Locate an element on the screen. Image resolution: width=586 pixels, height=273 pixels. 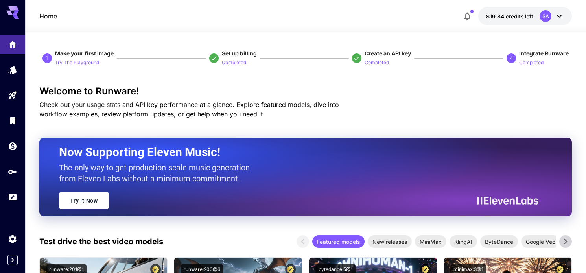
h3: Welcome to Runware! is located at coordinates (306, 91).